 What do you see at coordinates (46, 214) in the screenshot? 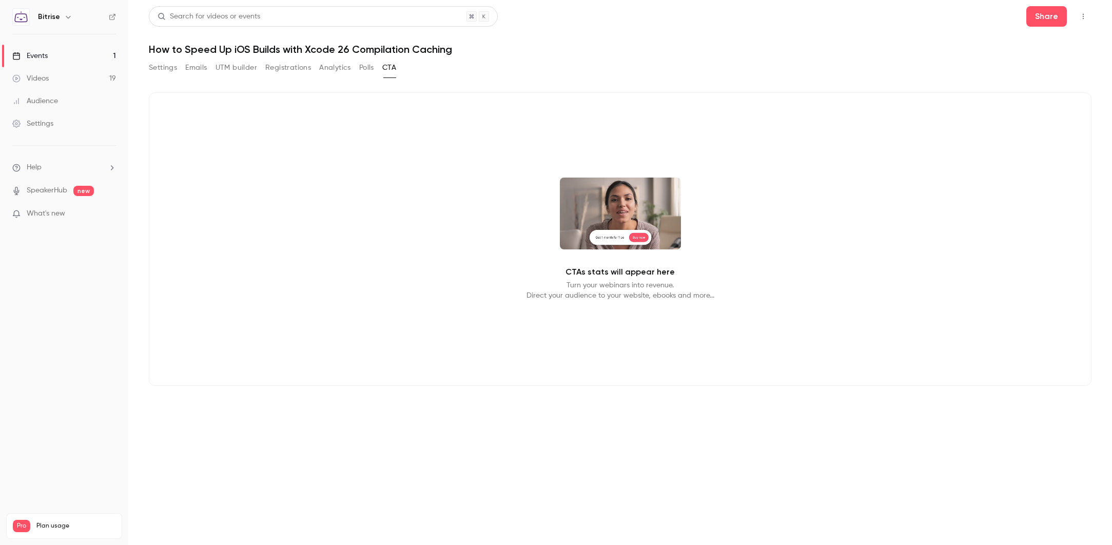
I see `span: What's new` at bounding box center [46, 214].